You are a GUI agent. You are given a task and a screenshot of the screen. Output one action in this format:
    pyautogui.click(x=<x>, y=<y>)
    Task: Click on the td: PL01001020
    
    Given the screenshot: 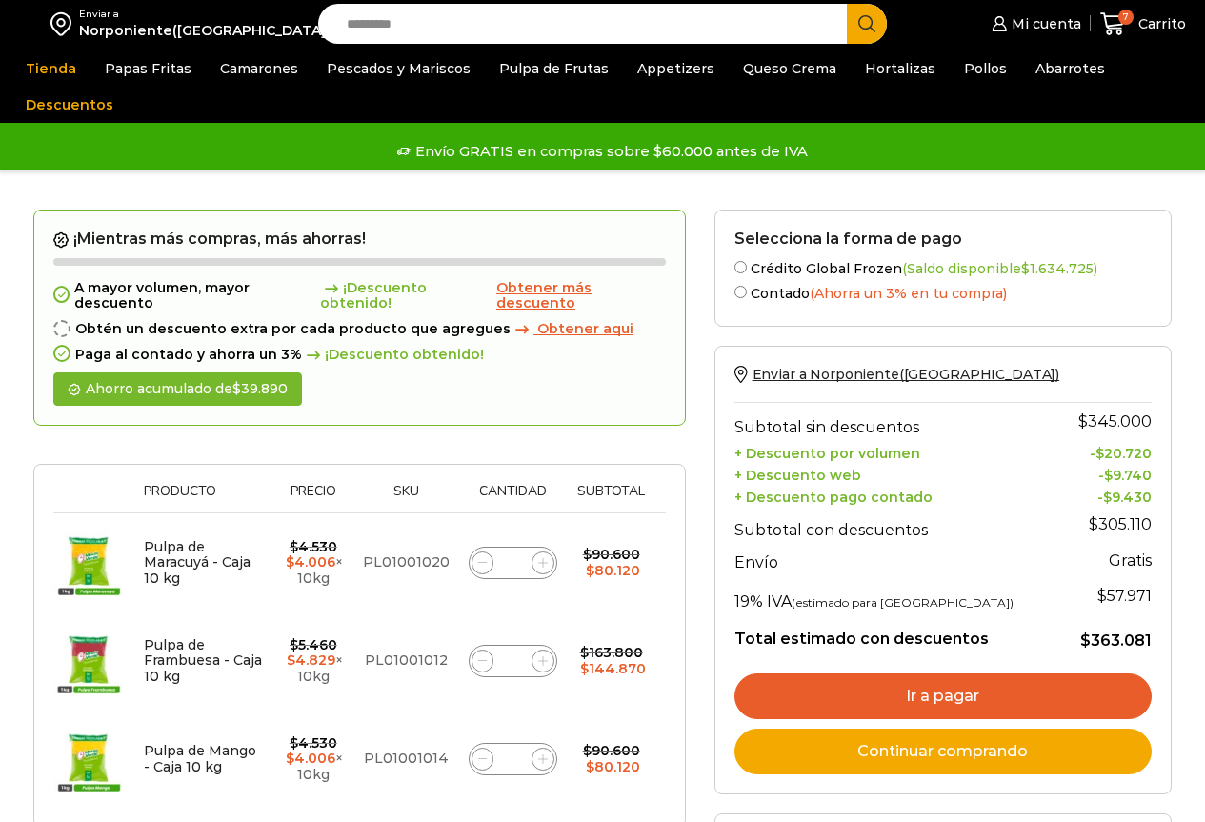 What is the action you would take?
    pyautogui.click(x=406, y=563)
    